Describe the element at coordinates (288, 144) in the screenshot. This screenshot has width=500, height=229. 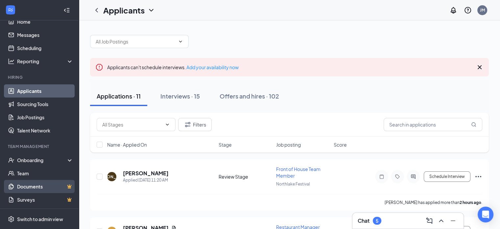
I see `span: Job posting` at that location.